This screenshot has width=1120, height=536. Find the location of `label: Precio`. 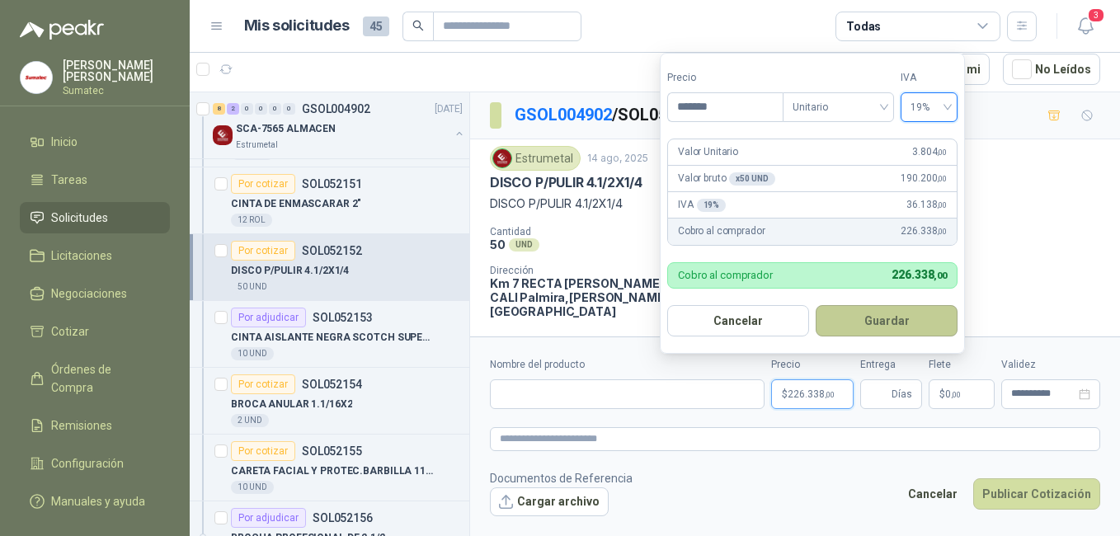

label: Precio is located at coordinates (812, 364).